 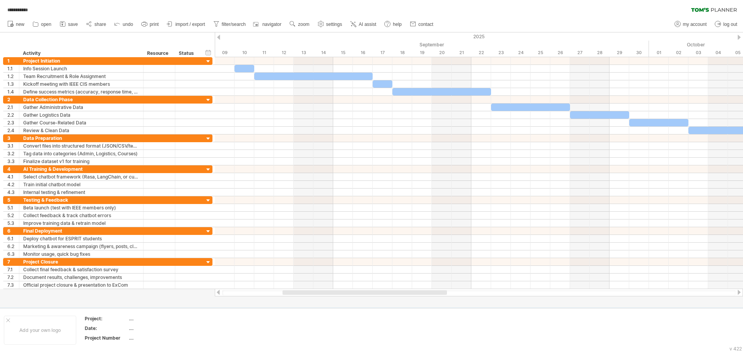 What do you see at coordinates (13, 76) in the screenshot?
I see `div: 1.2` at bounding box center [13, 76].